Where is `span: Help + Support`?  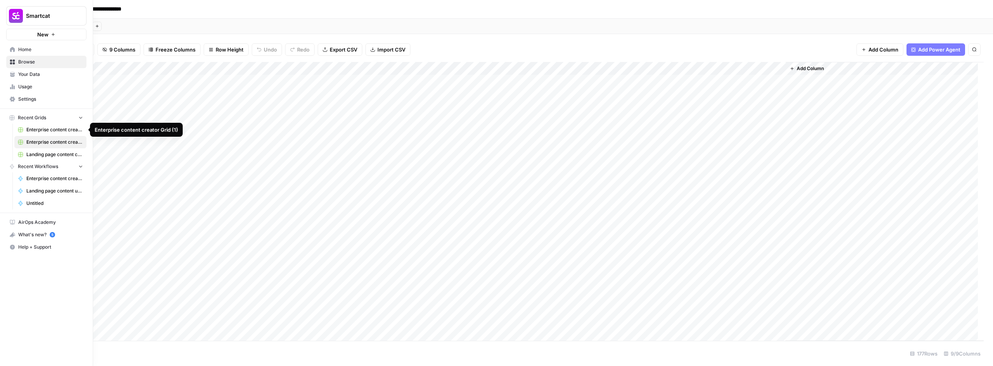
span: Help + Support is located at coordinates (50, 247).